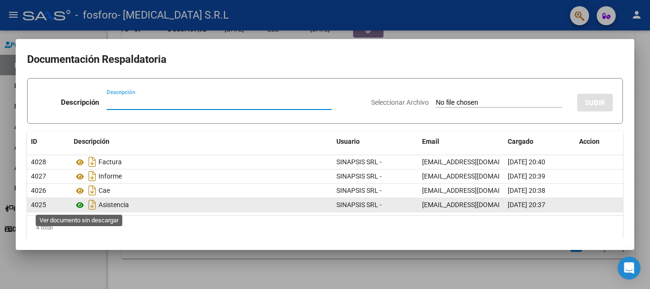  What do you see at coordinates (201, 141) in the screenshot?
I see `datatable-header-cell: Descripción` at bounding box center [201, 141].